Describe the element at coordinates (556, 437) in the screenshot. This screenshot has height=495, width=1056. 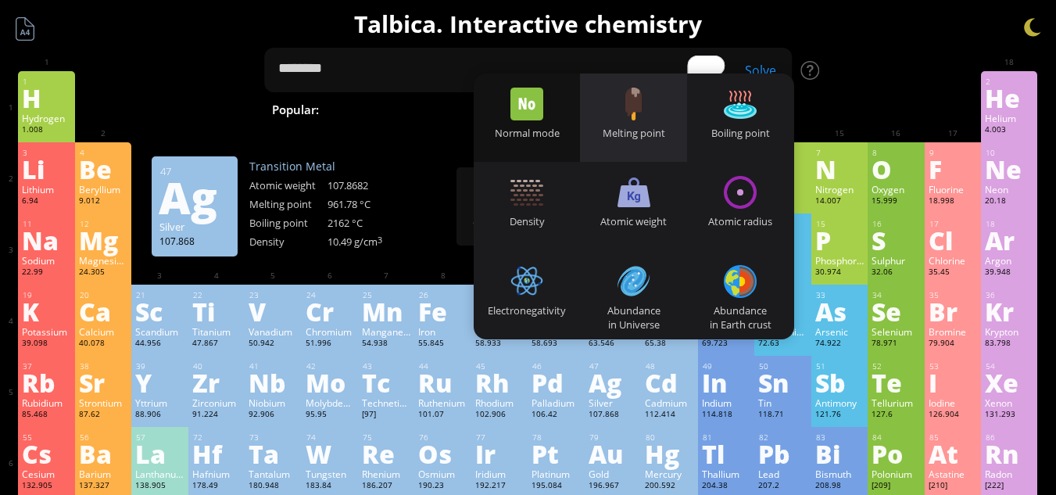
I see `div: 78` at that location.